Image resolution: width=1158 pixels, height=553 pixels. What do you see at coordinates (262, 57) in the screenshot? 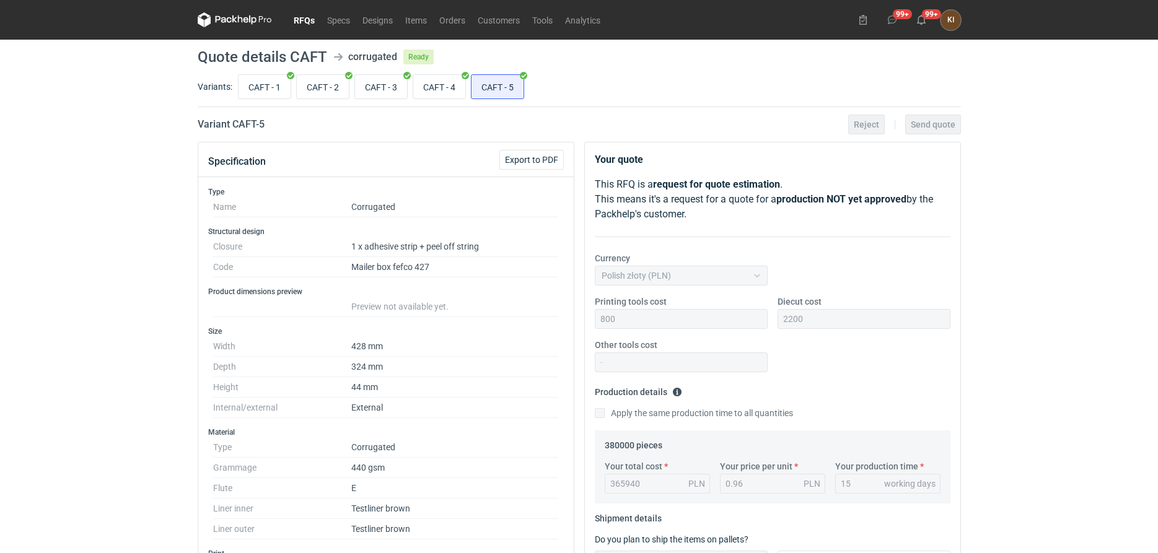
I see `h1: Quote details CAFT` at bounding box center [262, 57].